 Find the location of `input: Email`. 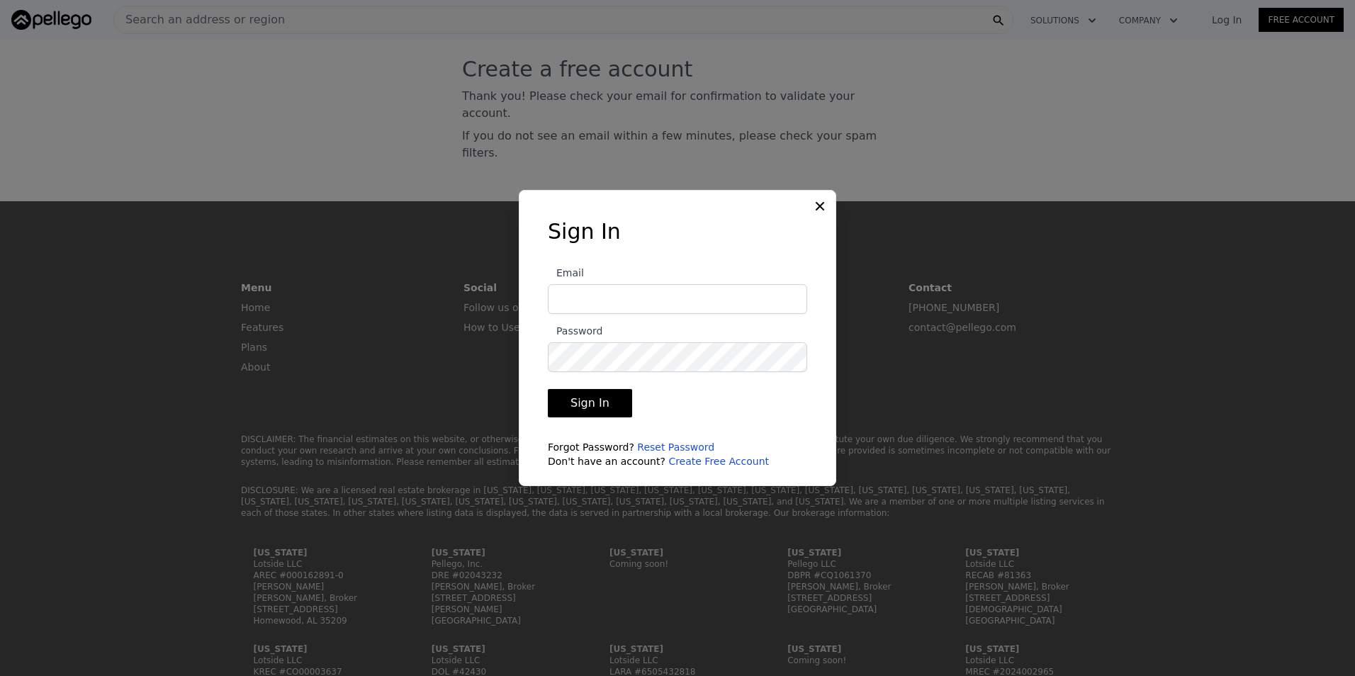

input: Email is located at coordinates (678, 299).